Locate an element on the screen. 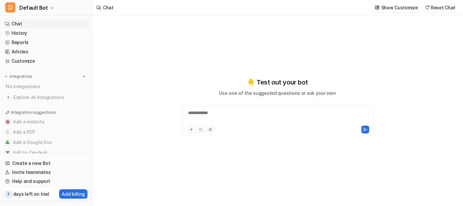 This screenshot has height=206, width=463. a: Customize is located at coordinates (46, 61).